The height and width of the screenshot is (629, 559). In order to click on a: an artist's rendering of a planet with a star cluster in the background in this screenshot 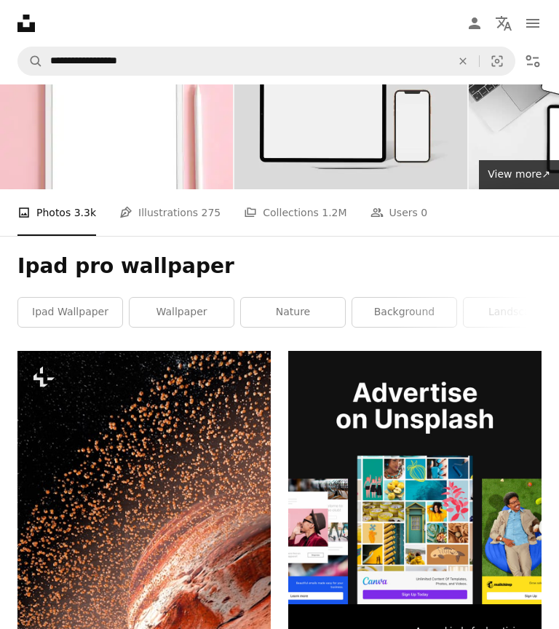, I will do `click(144, 576)`.